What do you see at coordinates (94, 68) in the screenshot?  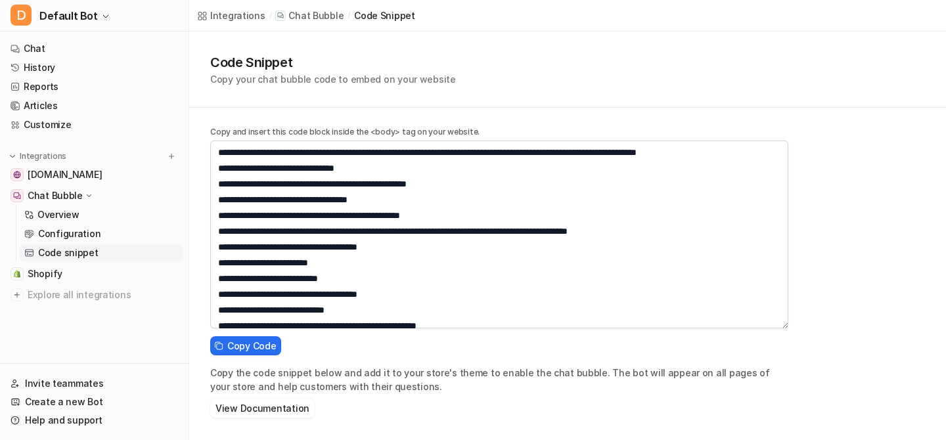 I see `a: History` at bounding box center [94, 68].